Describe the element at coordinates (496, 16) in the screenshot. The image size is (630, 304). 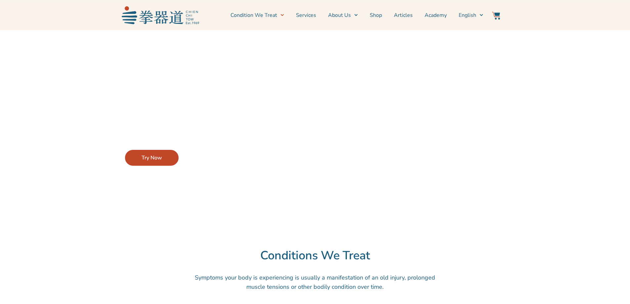
I see `img: Website Icon-03` at that location.